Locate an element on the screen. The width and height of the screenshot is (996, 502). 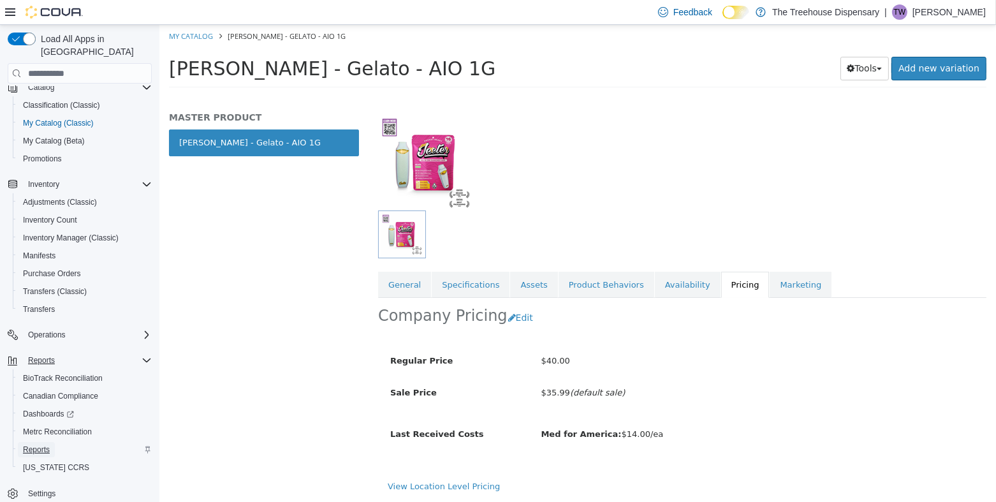
span: $35.99 is located at coordinates (424, 367).